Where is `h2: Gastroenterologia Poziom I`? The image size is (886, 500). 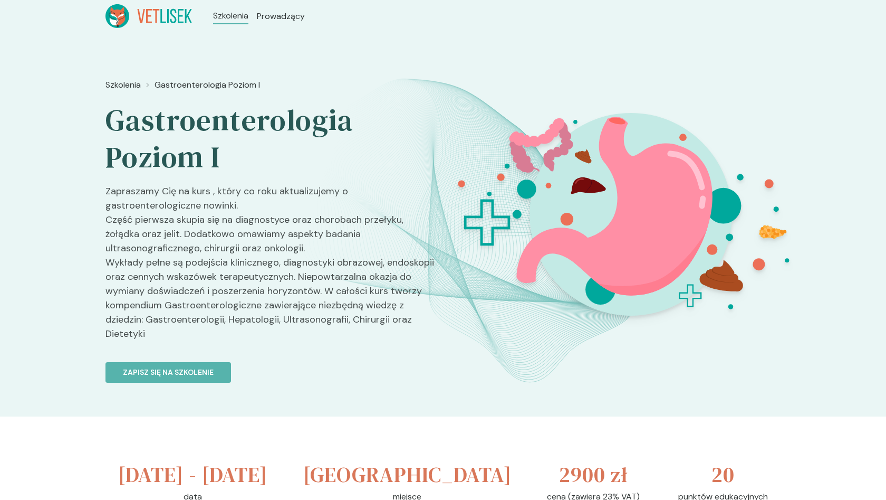
h2: Gastroenterologia Poziom I is located at coordinates (270, 139).